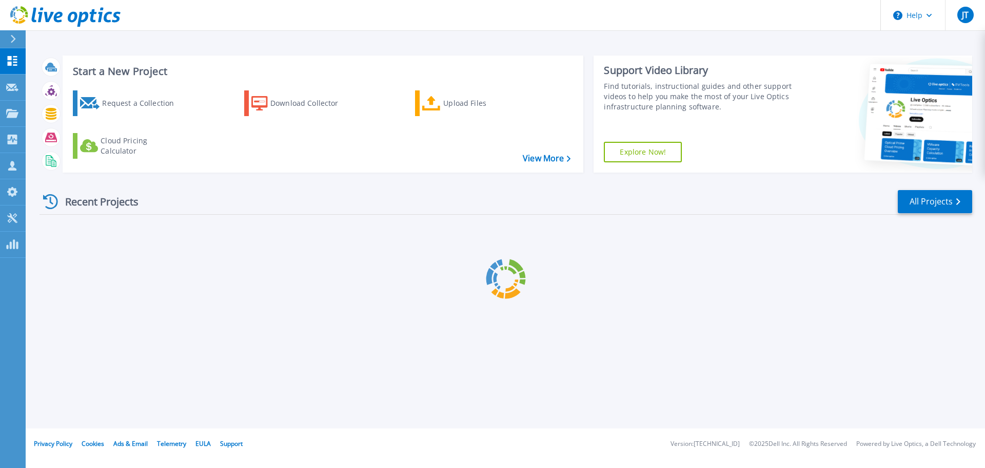 The image size is (985, 468). What do you see at coordinates (965, 15) in the screenshot?
I see `span: JT` at bounding box center [965, 15].